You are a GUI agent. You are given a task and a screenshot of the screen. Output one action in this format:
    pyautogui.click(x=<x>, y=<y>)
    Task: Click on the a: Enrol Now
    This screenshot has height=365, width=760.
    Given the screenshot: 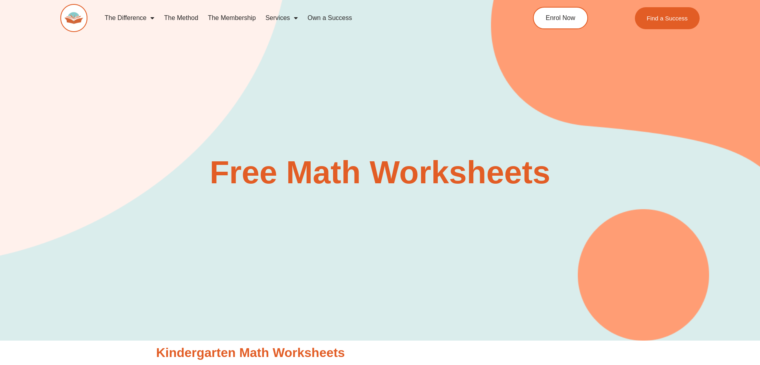 What is the action you would take?
    pyautogui.click(x=561, y=18)
    